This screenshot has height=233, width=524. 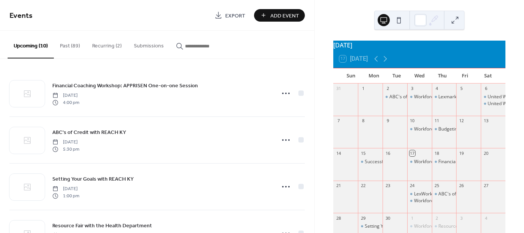 I want to click on span: Setting Your Goals with REACH KY, so click(x=93, y=179).